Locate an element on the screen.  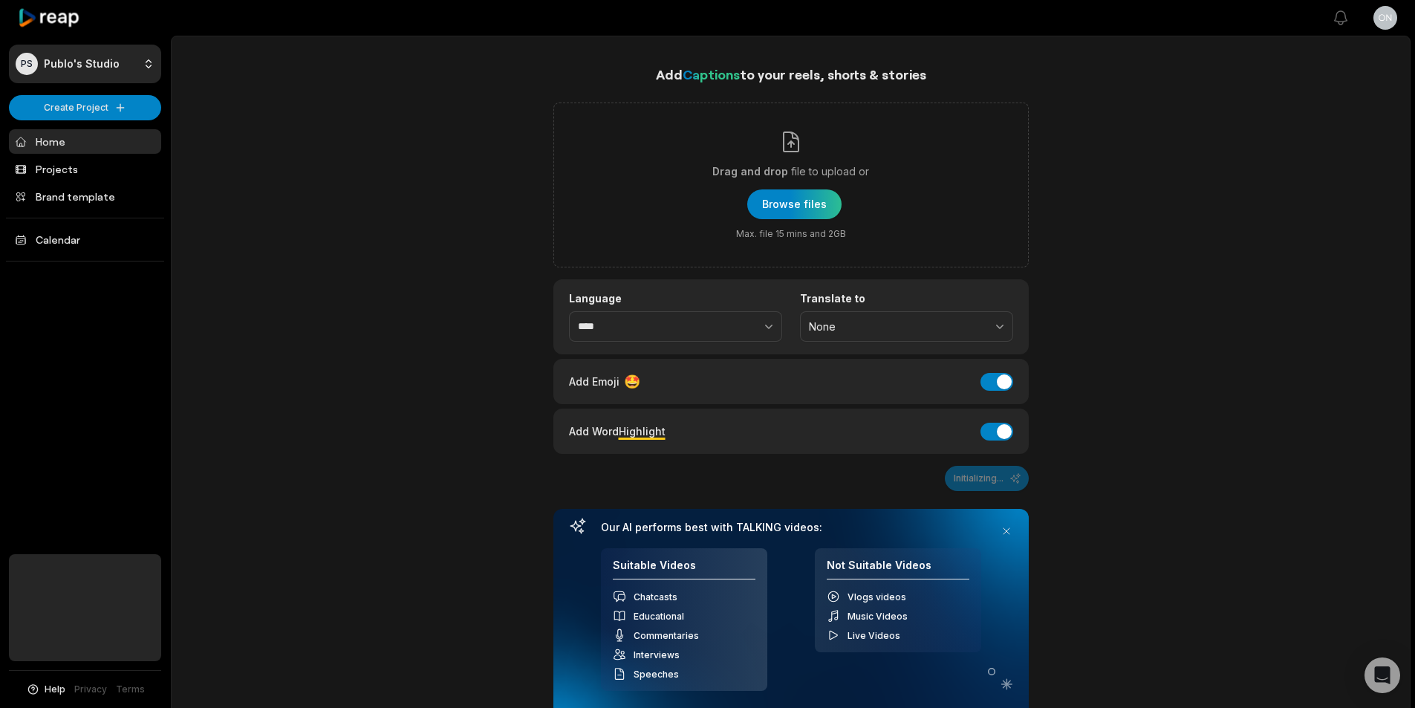
span: Commentaries is located at coordinates (666, 635).